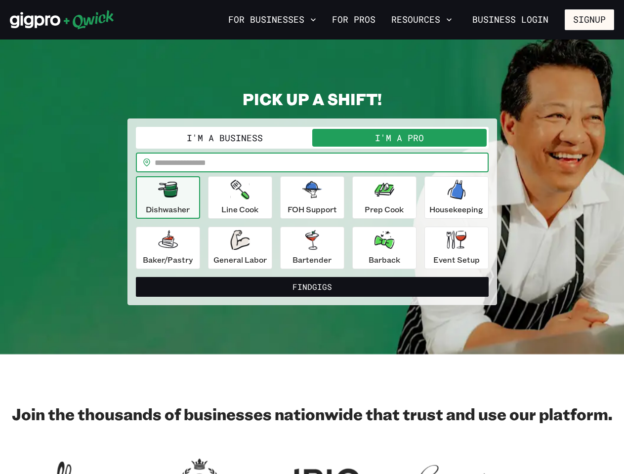 Image resolution: width=624 pixels, height=474 pixels. What do you see at coordinates (167, 209) in the screenshot?
I see `p: Dishwasher` at bounding box center [167, 209].